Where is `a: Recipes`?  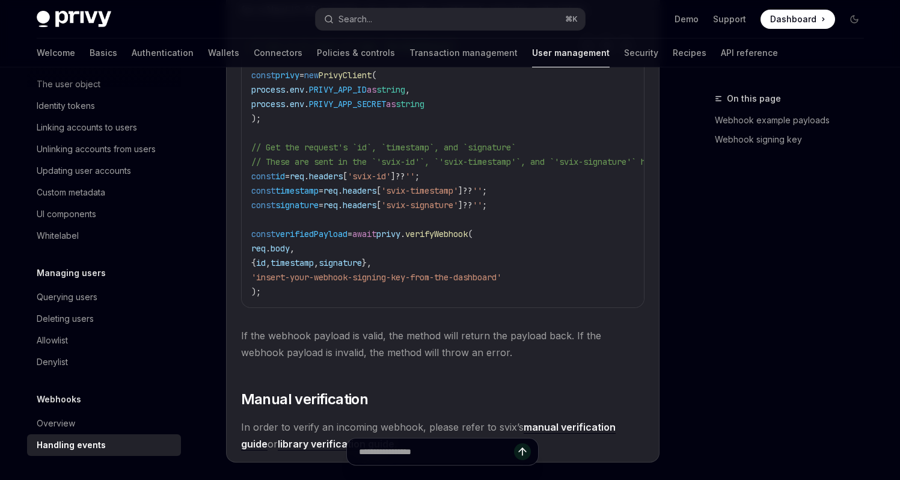 a: Recipes is located at coordinates (689, 53).